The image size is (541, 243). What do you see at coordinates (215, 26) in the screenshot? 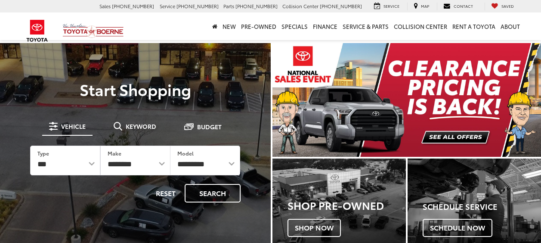
I see `a: Home` at bounding box center [215, 26].